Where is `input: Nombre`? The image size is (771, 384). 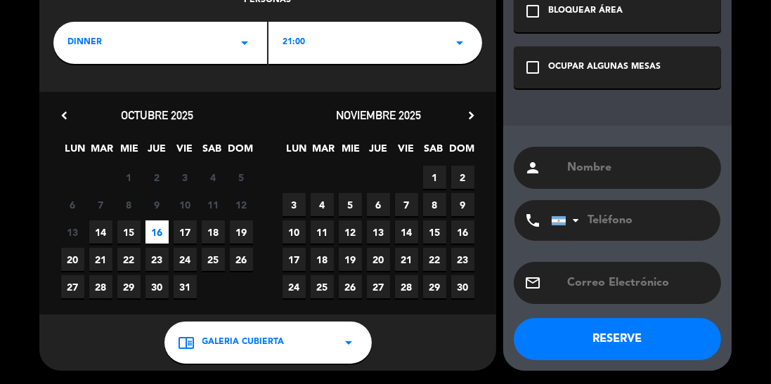 input: Nombre is located at coordinates (638, 168).